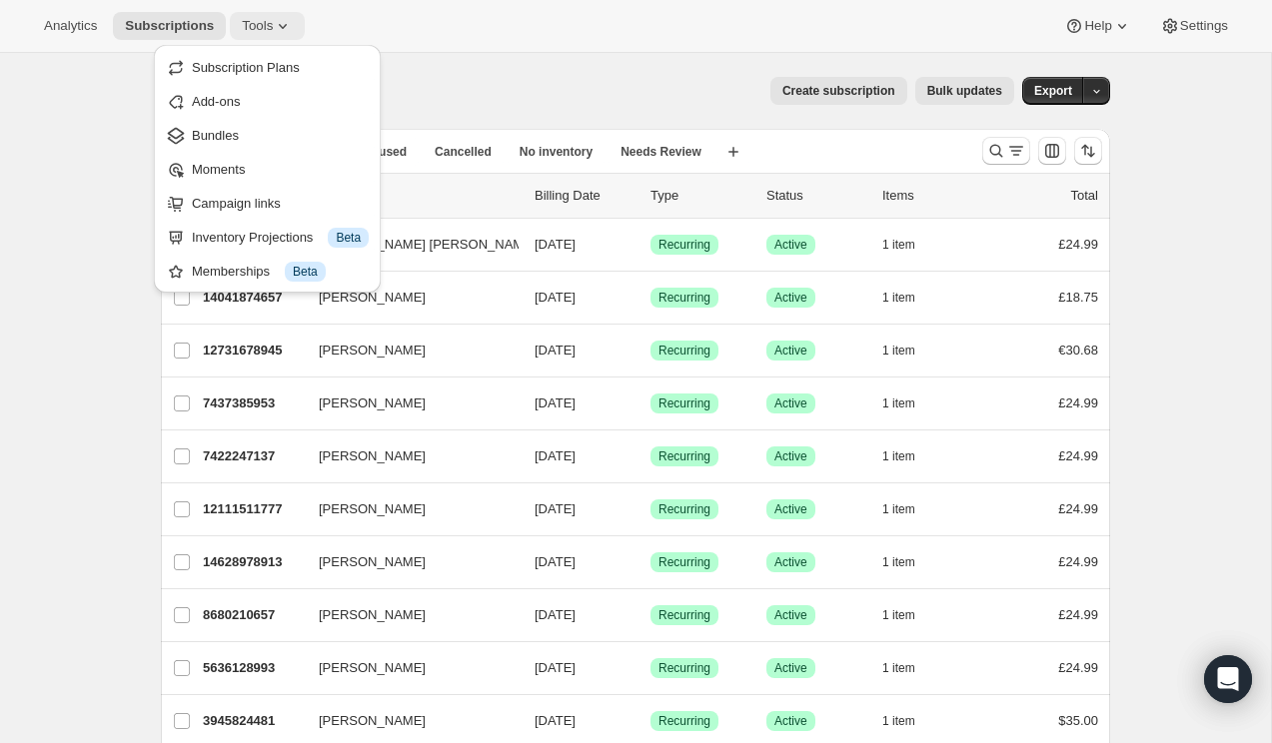  Describe the element at coordinates (280, 272) in the screenshot. I see `div: Memberships` at that location.